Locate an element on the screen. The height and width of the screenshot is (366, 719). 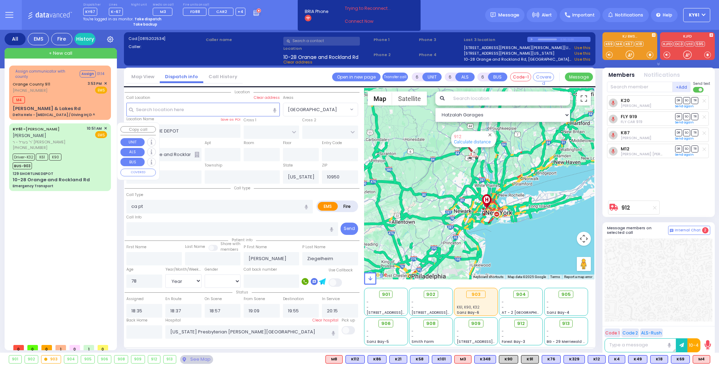
button: Covered is located at coordinates (543, 77).